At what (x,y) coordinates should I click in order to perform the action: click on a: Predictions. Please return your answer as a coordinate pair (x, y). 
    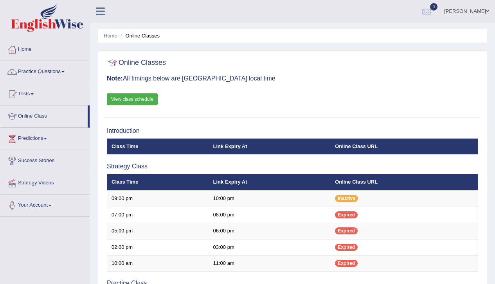
    Looking at the image, I should click on (45, 138).